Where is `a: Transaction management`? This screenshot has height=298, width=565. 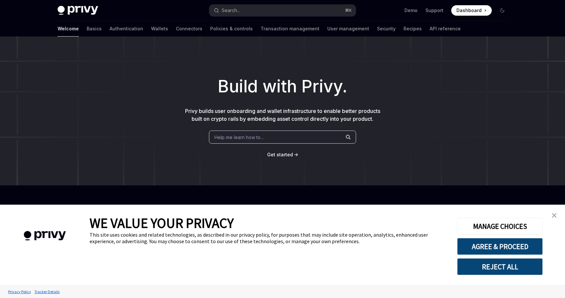
a: Transaction management is located at coordinates (290, 29).